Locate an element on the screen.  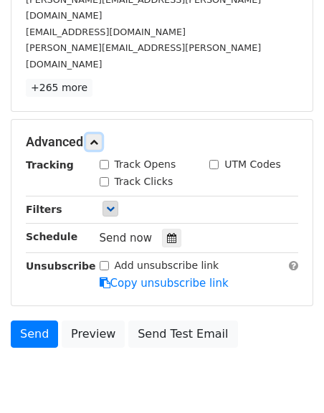
label: Track Clicks is located at coordinates (144, 181).